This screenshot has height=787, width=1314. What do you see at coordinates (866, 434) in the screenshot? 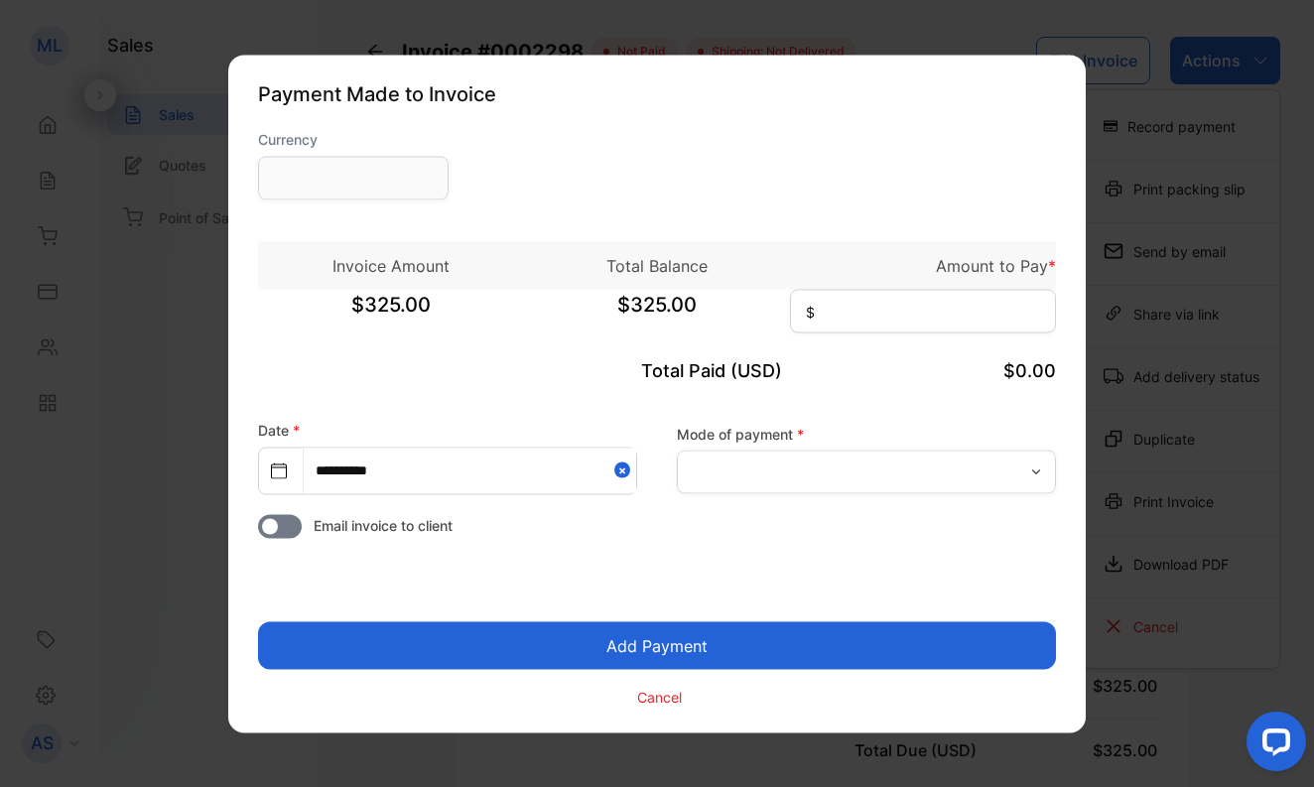
I see `label: Mode of payment` at bounding box center [866, 434].